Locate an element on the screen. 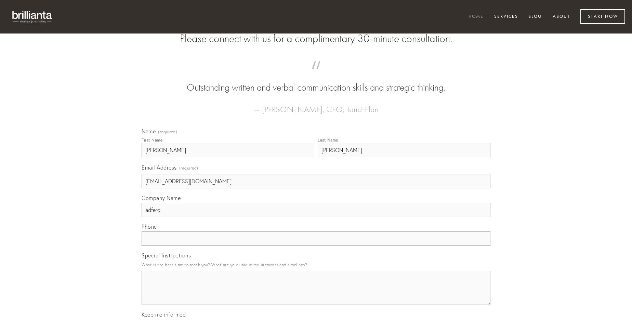 This screenshot has height=321, width=632. a: About is located at coordinates (561, 17).